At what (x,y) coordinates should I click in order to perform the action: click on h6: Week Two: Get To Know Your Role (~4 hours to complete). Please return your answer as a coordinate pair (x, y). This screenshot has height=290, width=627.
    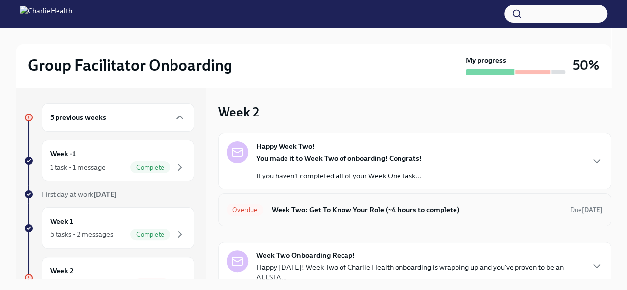
    Looking at the image, I should click on (417, 210).